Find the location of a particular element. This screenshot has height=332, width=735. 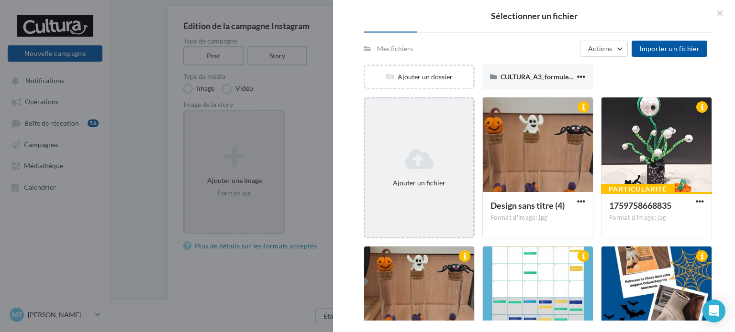

h2: Sélectionner un fichier is located at coordinates (534, 16).